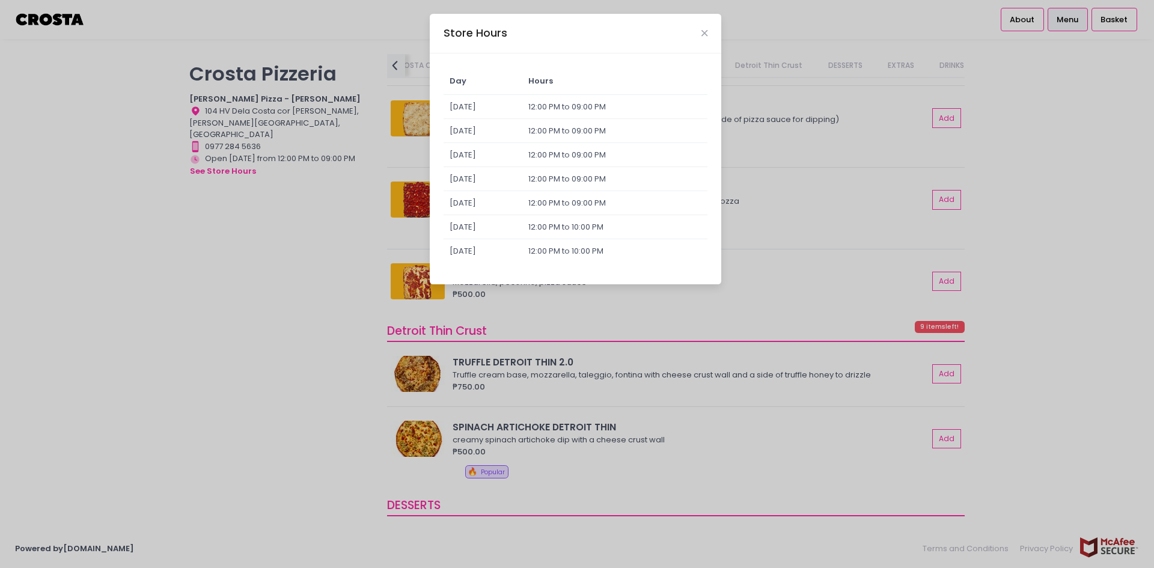  What do you see at coordinates (483, 81) in the screenshot?
I see `td: Day` at bounding box center [483, 81].